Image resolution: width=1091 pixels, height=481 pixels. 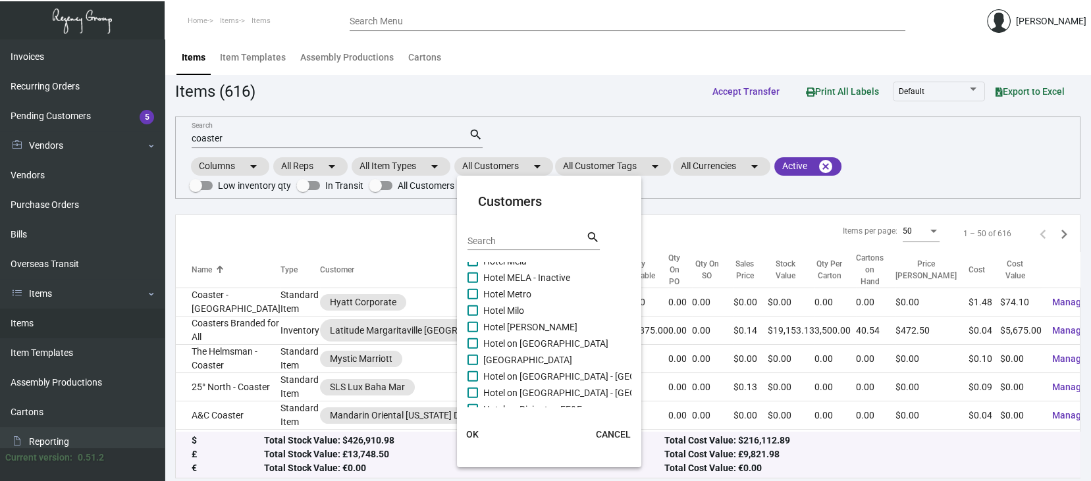 I want to click on span: Hotel MELA - Inactive, so click(x=527, y=278).